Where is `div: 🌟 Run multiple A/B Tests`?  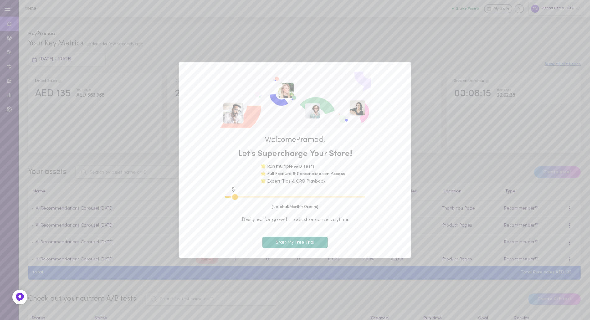
div: 🌟 Run multiple A/B Tests is located at coordinates (303, 167).